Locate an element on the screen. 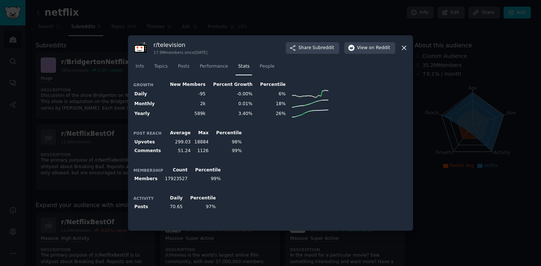  td: -0.00% is located at coordinates (230, 94).